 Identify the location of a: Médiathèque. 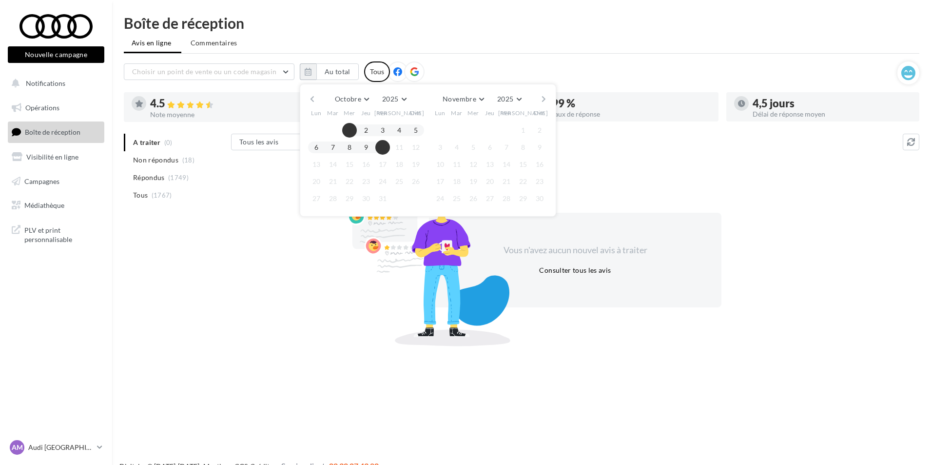
(56, 205).